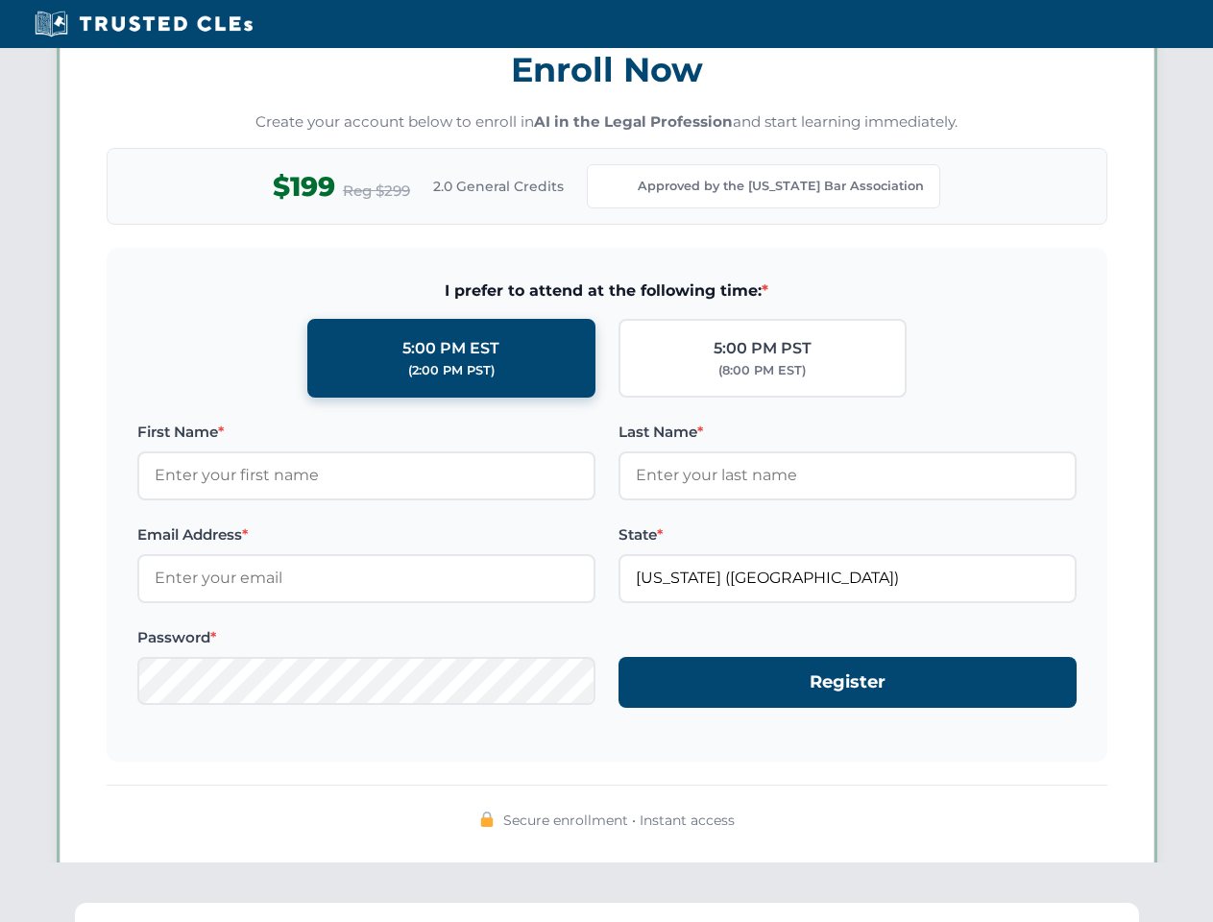 This screenshot has width=1213, height=922. I want to click on p: Create your account below to enroll in and start learning immediately., so click(607, 122).